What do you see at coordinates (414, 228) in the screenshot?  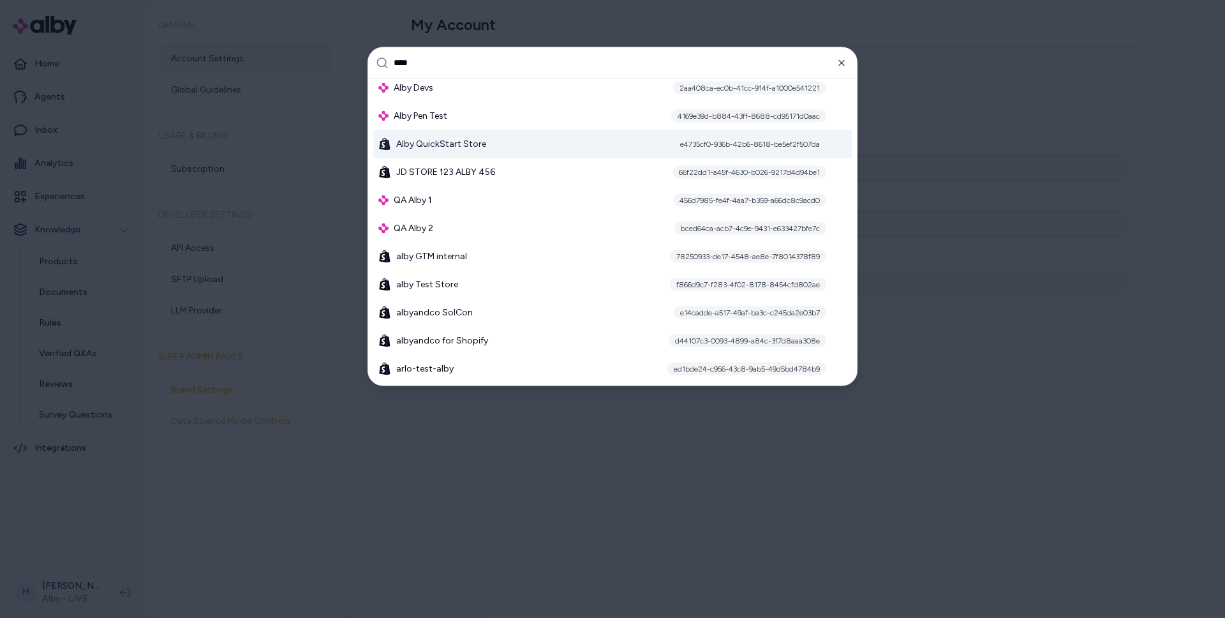 I see `span: QA Alby 2` at bounding box center [414, 228].